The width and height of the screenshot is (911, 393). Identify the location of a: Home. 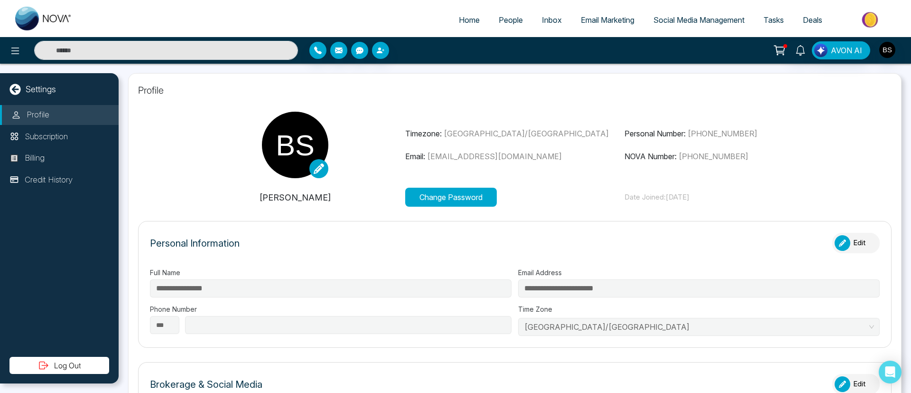
(469, 20).